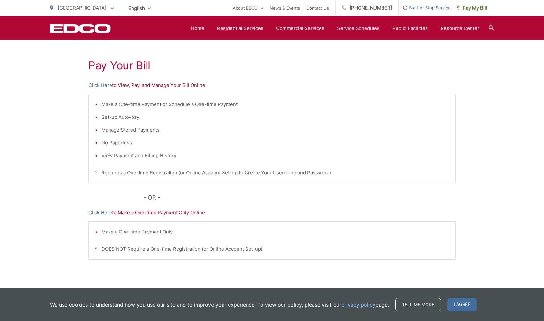 The image size is (544, 321). What do you see at coordinates (300, 28) in the screenshot?
I see `a: Commercial Services` at bounding box center [300, 28].